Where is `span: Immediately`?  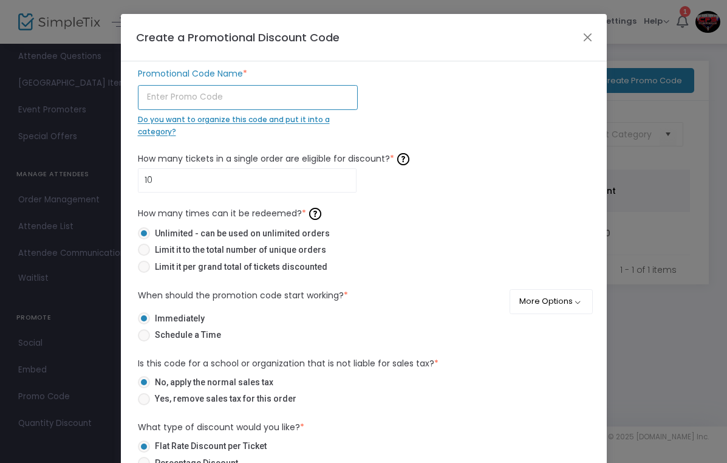
span: Immediately is located at coordinates (177, 318).